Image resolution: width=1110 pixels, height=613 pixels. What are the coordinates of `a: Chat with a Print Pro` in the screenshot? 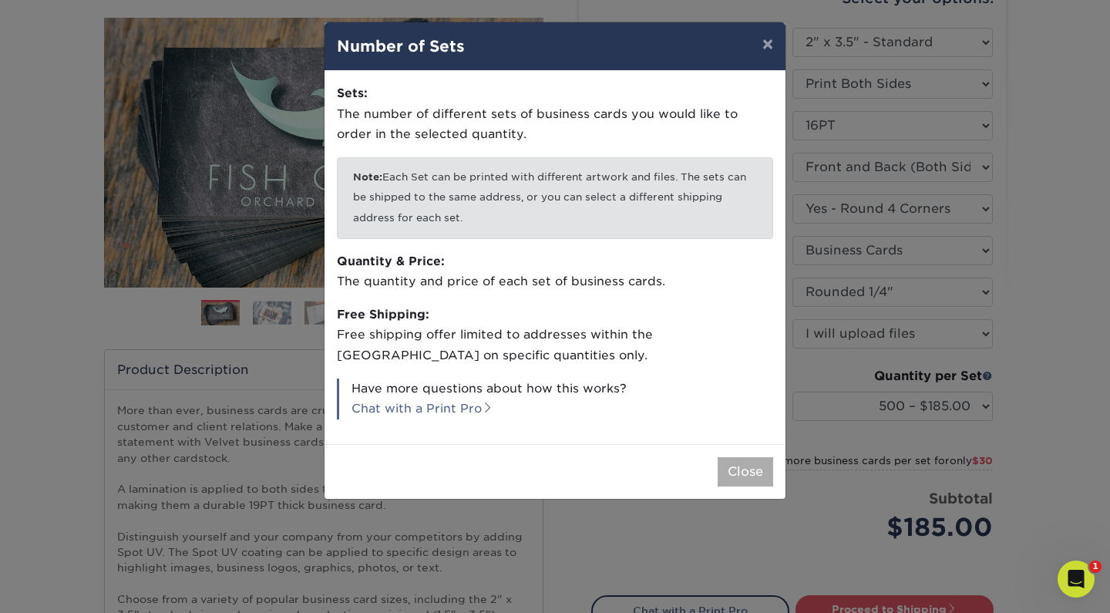 It's located at (422, 408).